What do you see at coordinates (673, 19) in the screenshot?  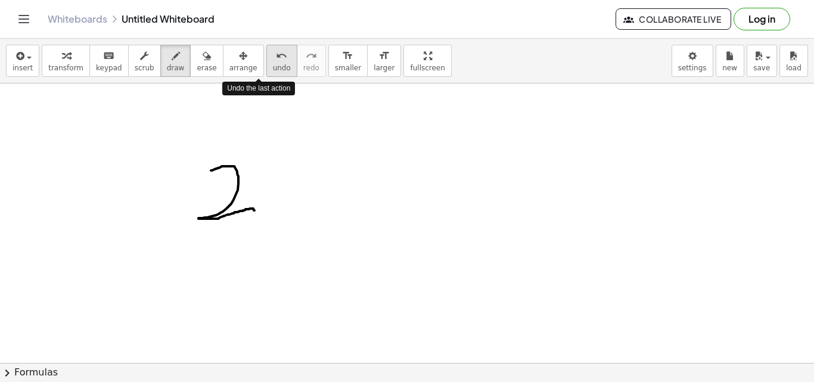 I see `button: Collaborate Live` at bounding box center [673, 19].